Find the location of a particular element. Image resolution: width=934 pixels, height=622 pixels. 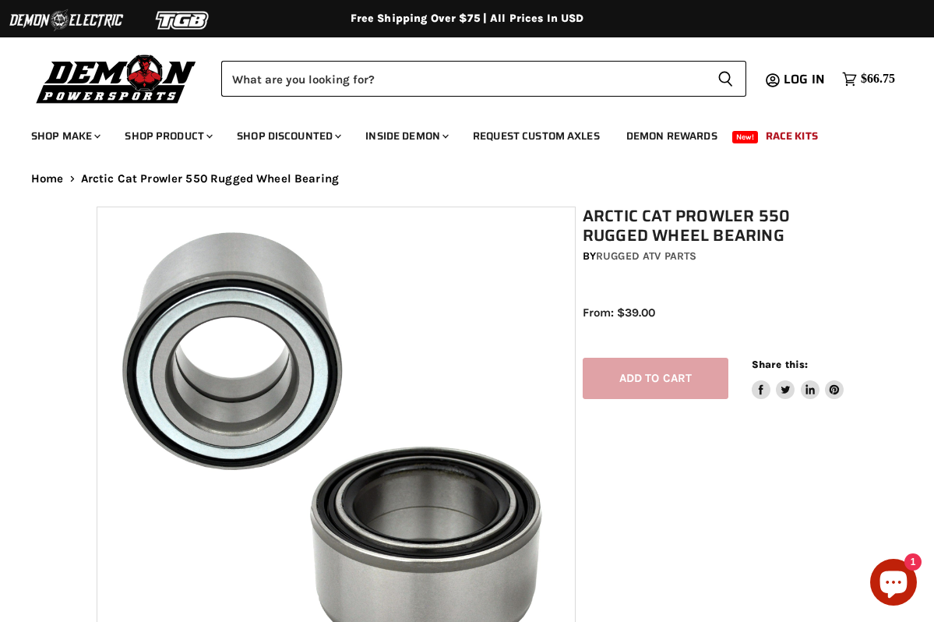

h1: Arctic Cat Prowler 550 Rugged Wheel Bearing is located at coordinates (714, 226).